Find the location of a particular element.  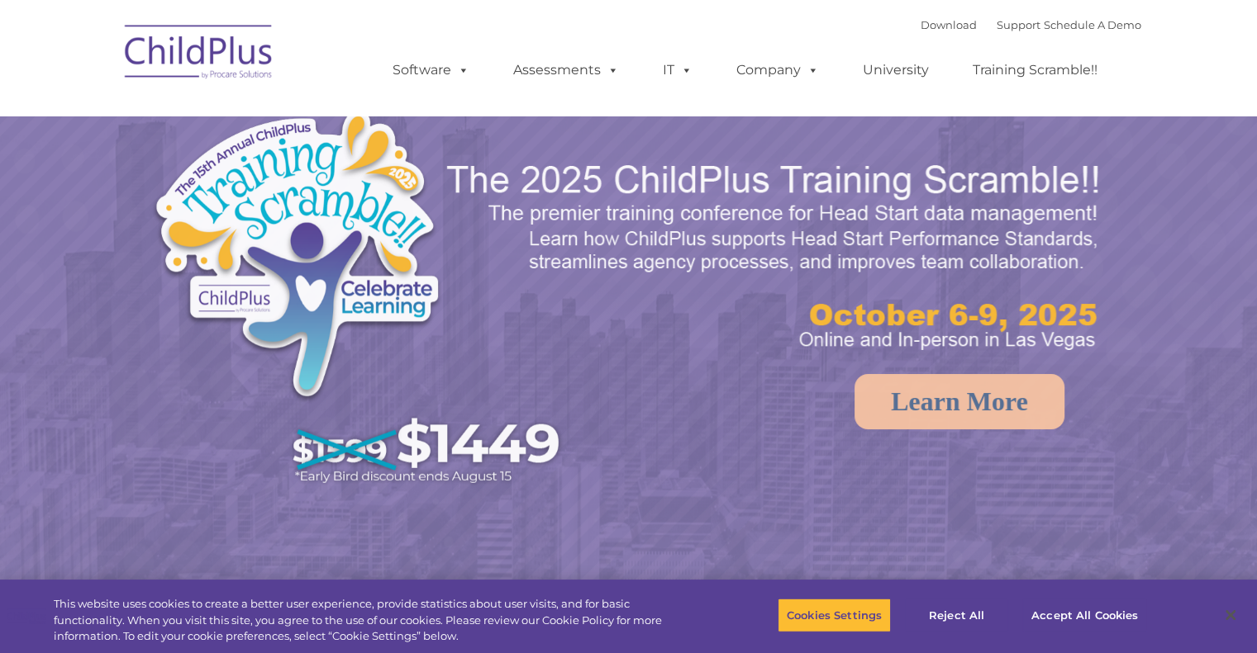

a: Support is located at coordinates (1018, 25).